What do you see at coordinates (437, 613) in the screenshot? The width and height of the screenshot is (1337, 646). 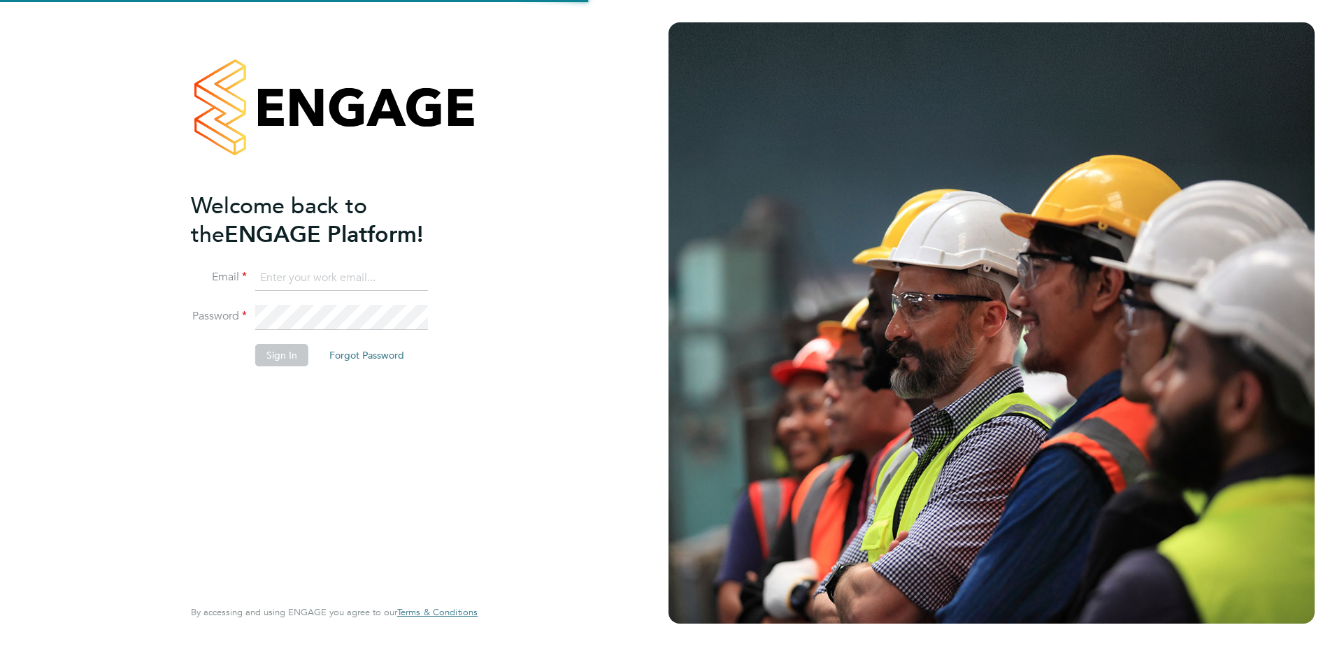 I see `a: Terms & Conditions` at bounding box center [437, 613].